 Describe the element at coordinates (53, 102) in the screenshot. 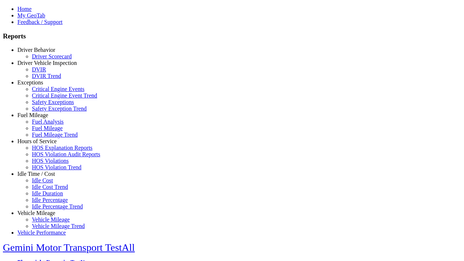

I see `a: Safety Exceptions` at that location.